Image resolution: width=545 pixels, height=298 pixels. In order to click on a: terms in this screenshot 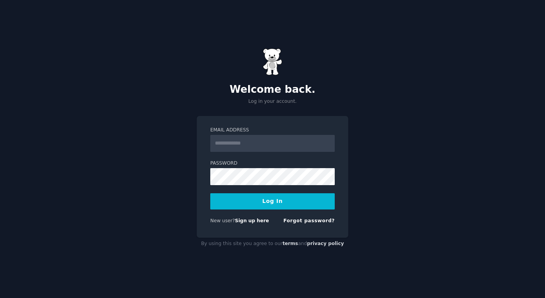, I will do `click(290, 243)`.